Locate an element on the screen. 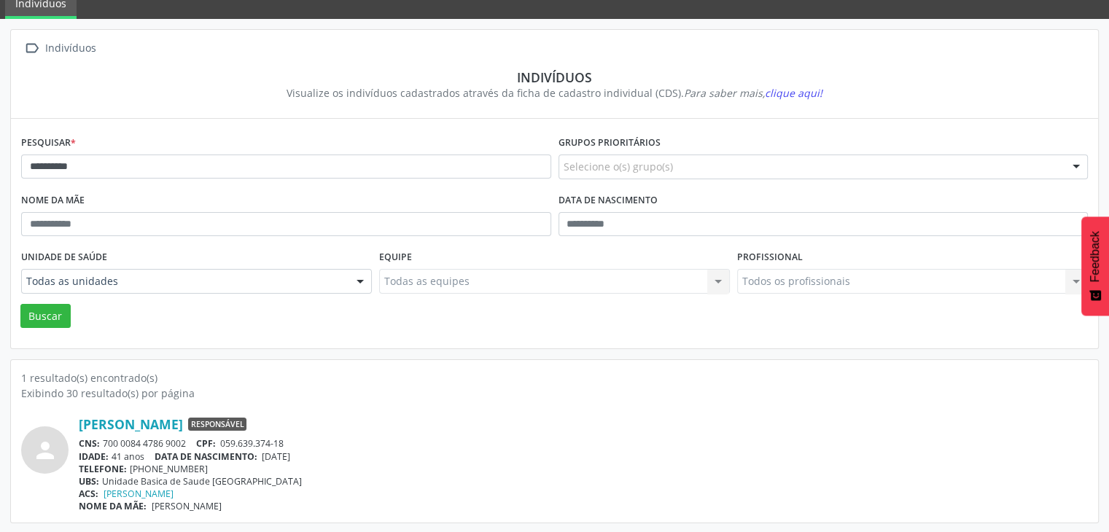 This screenshot has height=532, width=1109. label: Data de nascimento is located at coordinates (608, 201).